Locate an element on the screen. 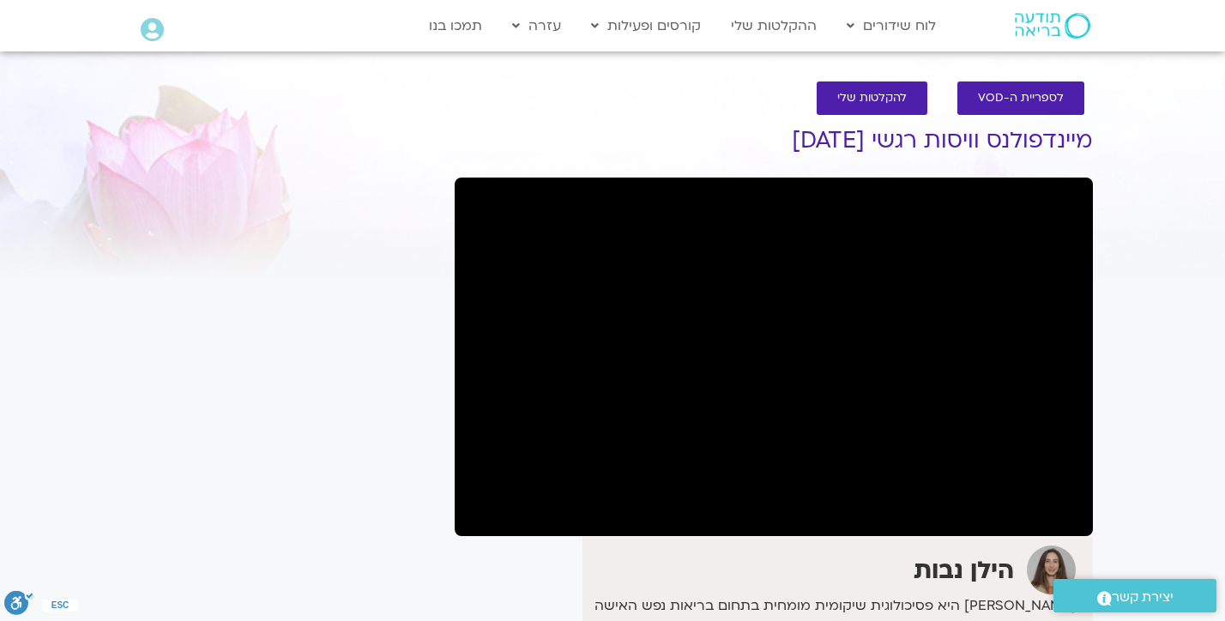 This screenshot has height=621, width=1225. a: תמכו בנו is located at coordinates (455, 26).